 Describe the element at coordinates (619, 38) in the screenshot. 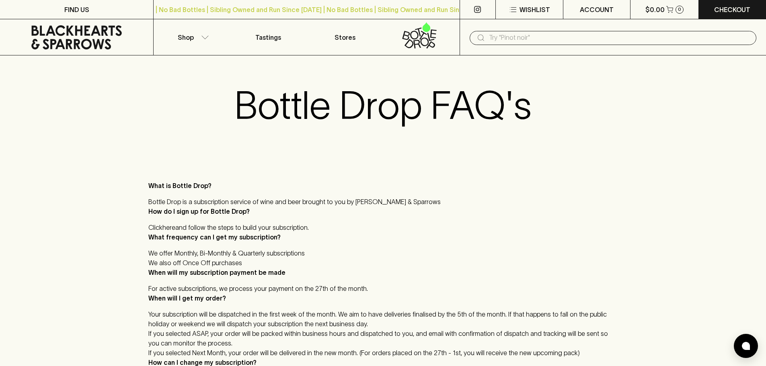

I see `input: Try "Pinot noir"` at that location.